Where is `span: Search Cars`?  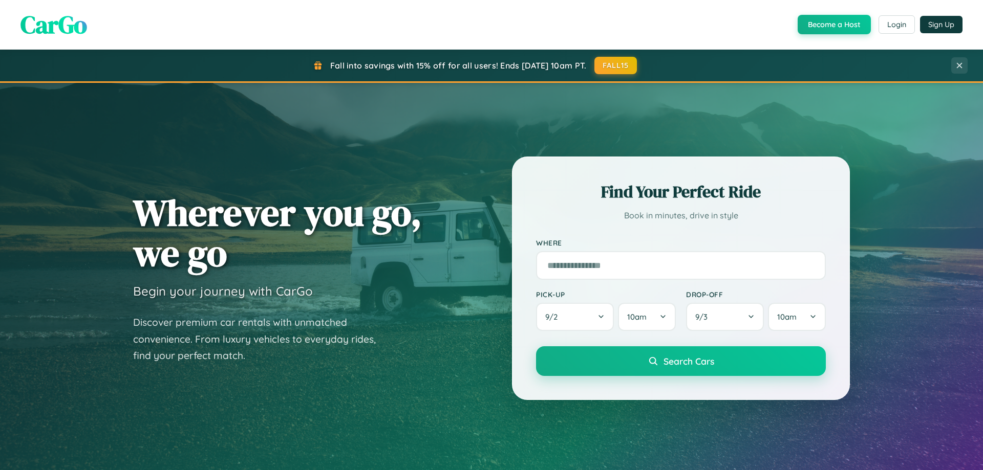 span: Search Cars is located at coordinates (688, 361).